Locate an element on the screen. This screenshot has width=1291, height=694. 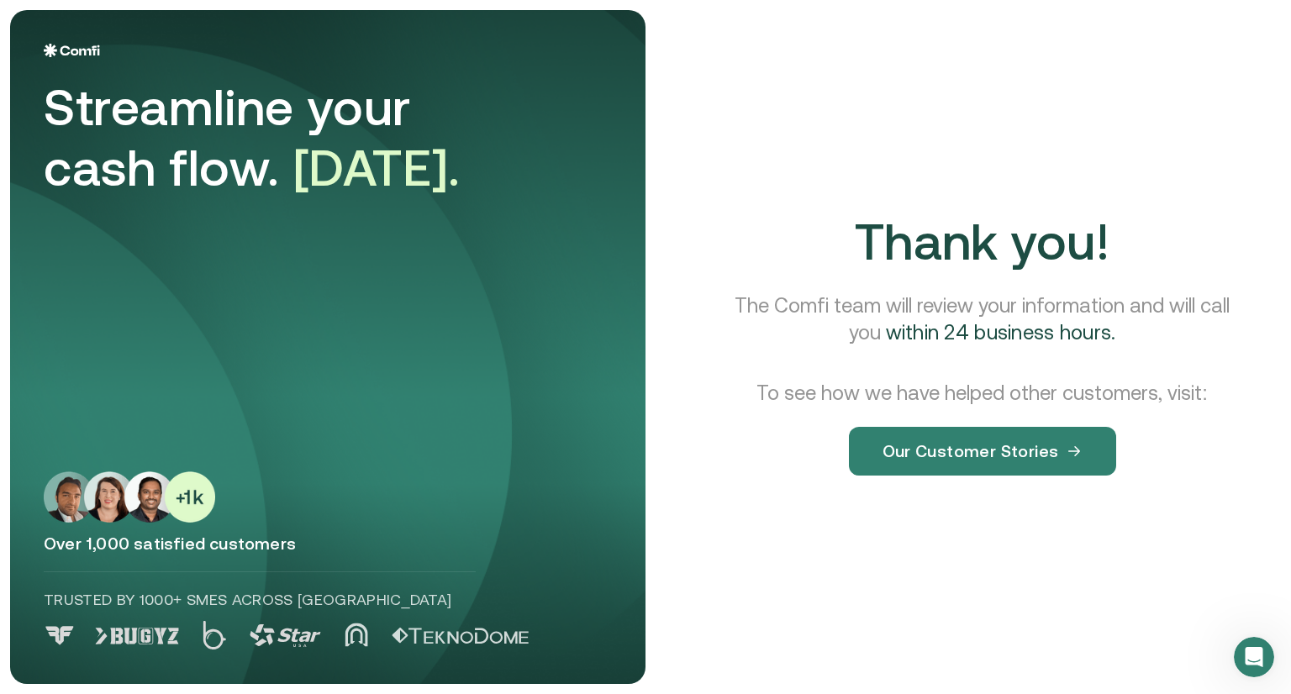
div: Streamline your cash flow. is located at coordinates (279, 138).